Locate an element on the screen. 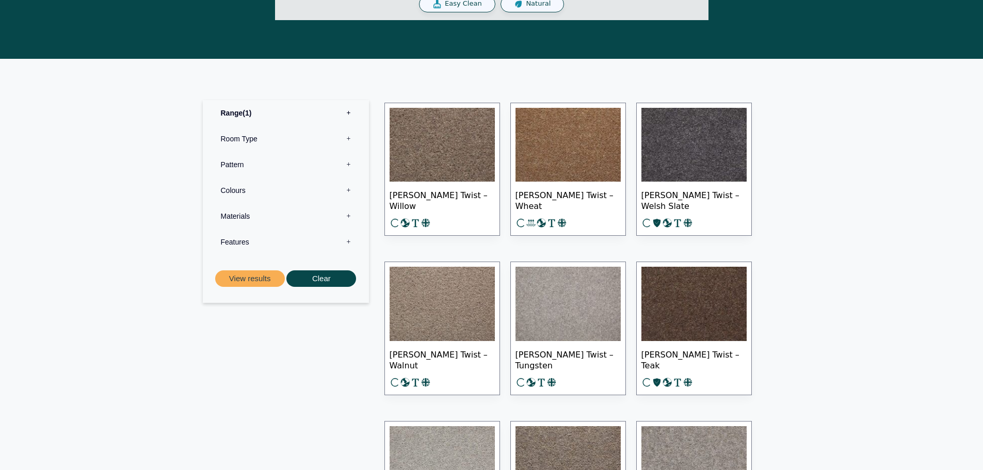 Image resolution: width=983 pixels, height=470 pixels. button: Clear is located at coordinates (321, 279).